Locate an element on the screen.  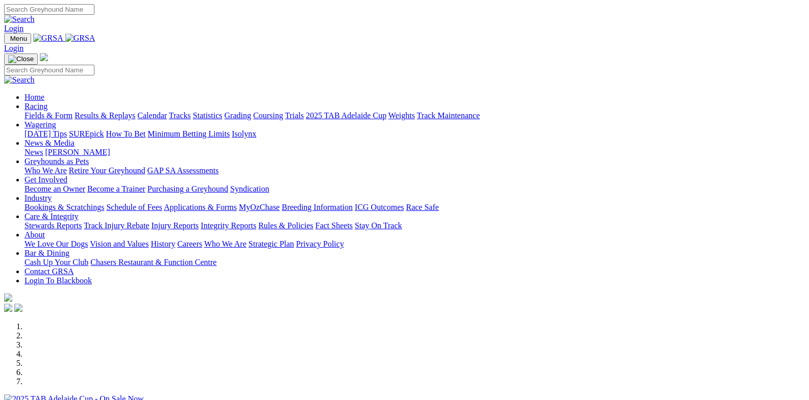
a: History is located at coordinates (163, 244).